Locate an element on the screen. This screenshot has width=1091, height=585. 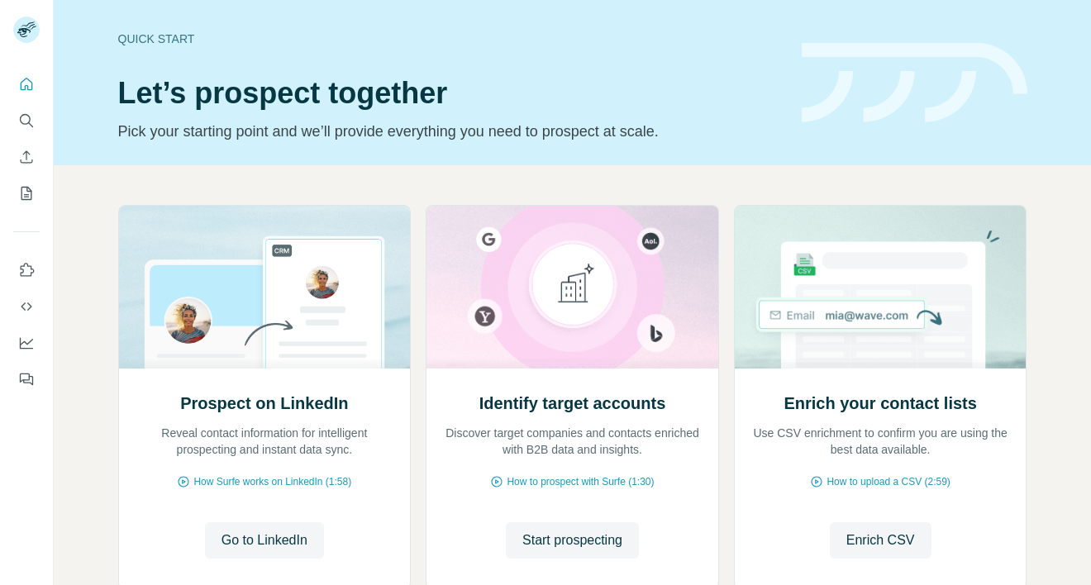
p: Use CSV enrichment to confirm you are using the best data available. is located at coordinates (880, 441).